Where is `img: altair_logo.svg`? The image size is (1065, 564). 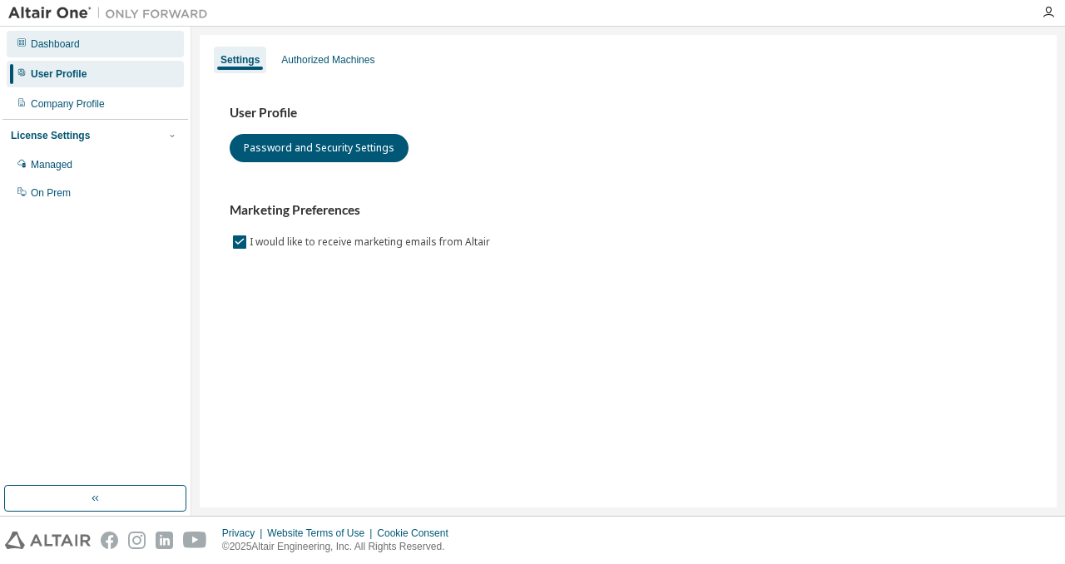
img: altair_logo.svg is located at coordinates (47, 540).